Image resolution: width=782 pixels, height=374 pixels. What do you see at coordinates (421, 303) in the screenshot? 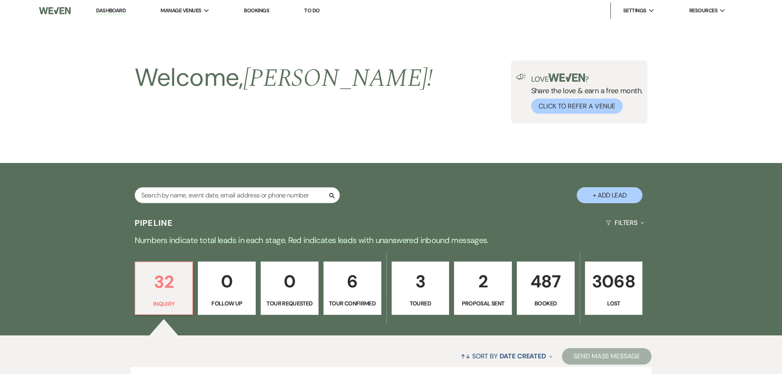
I see `p: Toured` at bounding box center [421, 303].